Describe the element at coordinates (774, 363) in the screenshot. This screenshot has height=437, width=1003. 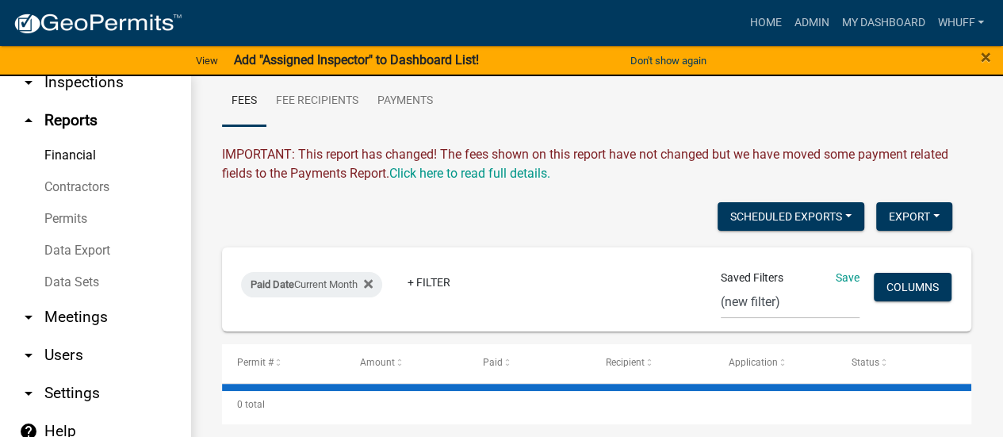
I see `datatable-header-cell: Application` at that location.